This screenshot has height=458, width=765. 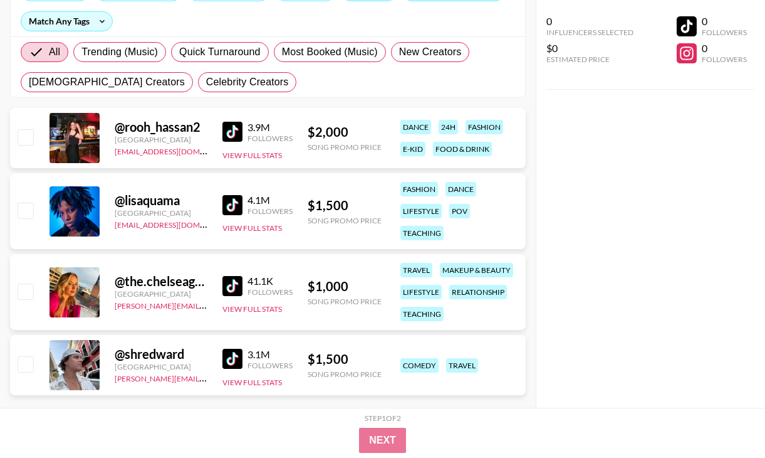 I want to click on div: 4.1M, so click(x=270, y=200).